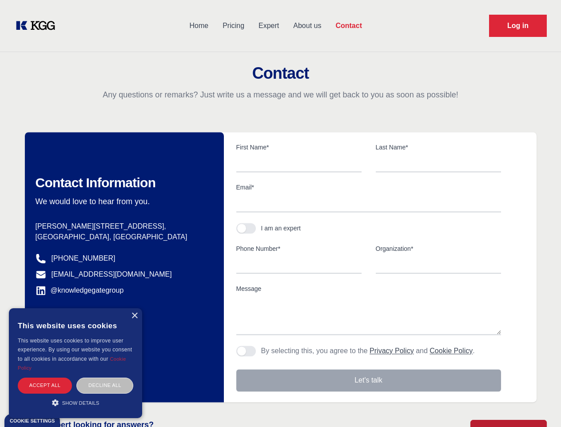  What do you see at coordinates (369, 187) in the screenshot?
I see `label: Email*` at bounding box center [369, 187].